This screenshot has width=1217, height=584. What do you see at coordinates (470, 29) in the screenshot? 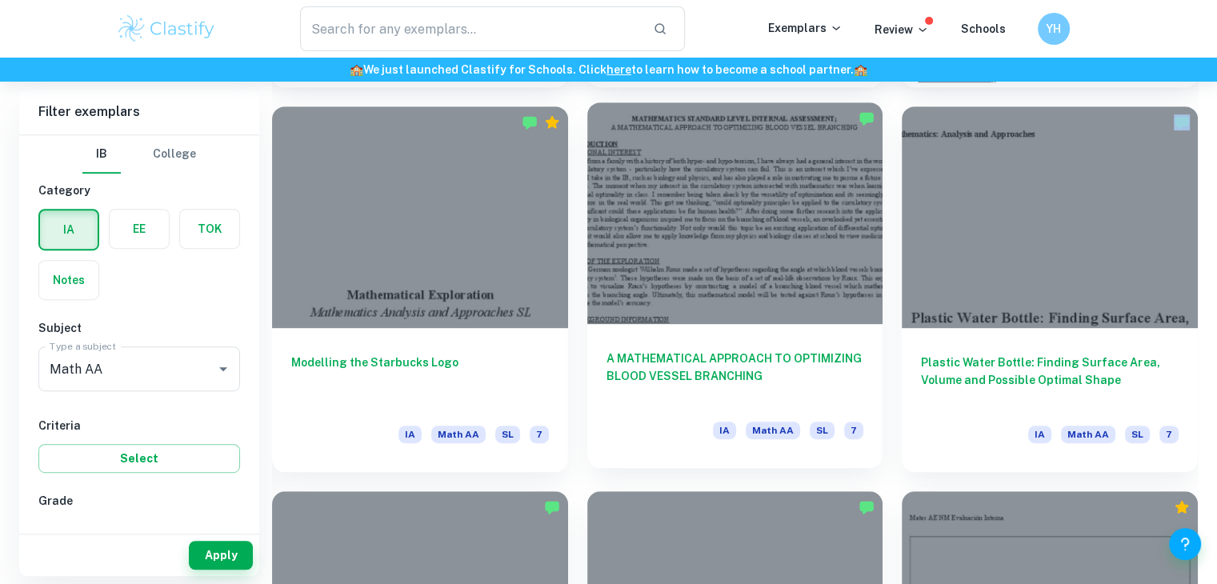
I see `input: Search for any exemplars...` at bounding box center [470, 29].